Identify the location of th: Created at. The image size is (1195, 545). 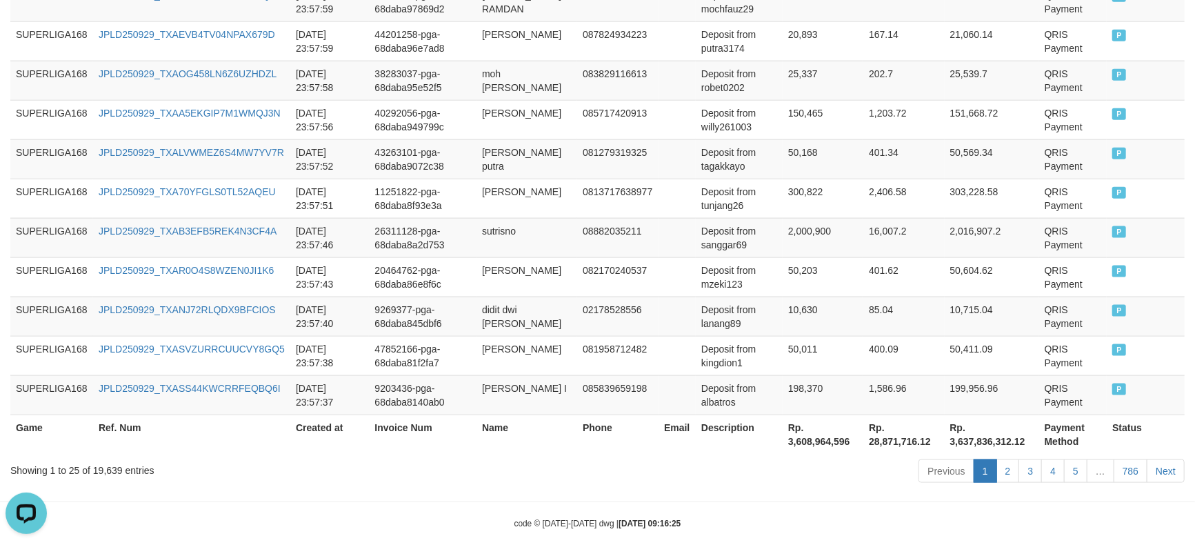
(329, 434).